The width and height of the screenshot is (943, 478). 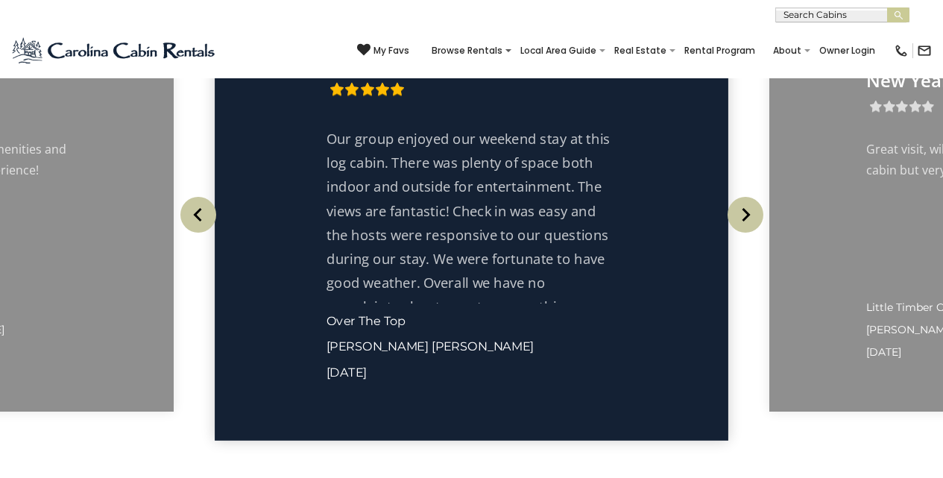 What do you see at coordinates (366, 320) in the screenshot?
I see `span: Over The Top` at bounding box center [366, 320].